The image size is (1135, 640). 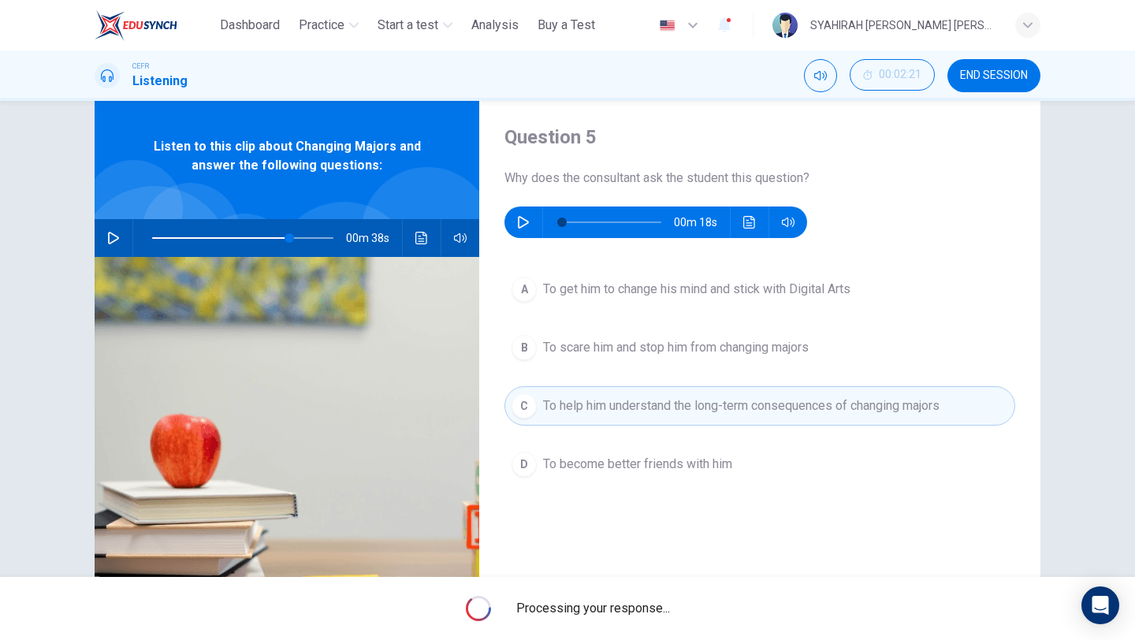 I want to click on span: To get him to change his mind and stick with Digital Arts, so click(x=697, y=289).